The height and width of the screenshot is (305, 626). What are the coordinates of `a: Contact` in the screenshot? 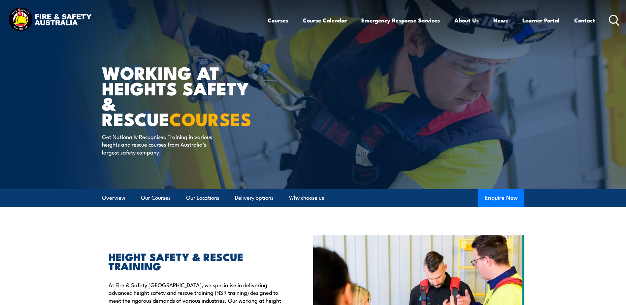 It's located at (584, 20).